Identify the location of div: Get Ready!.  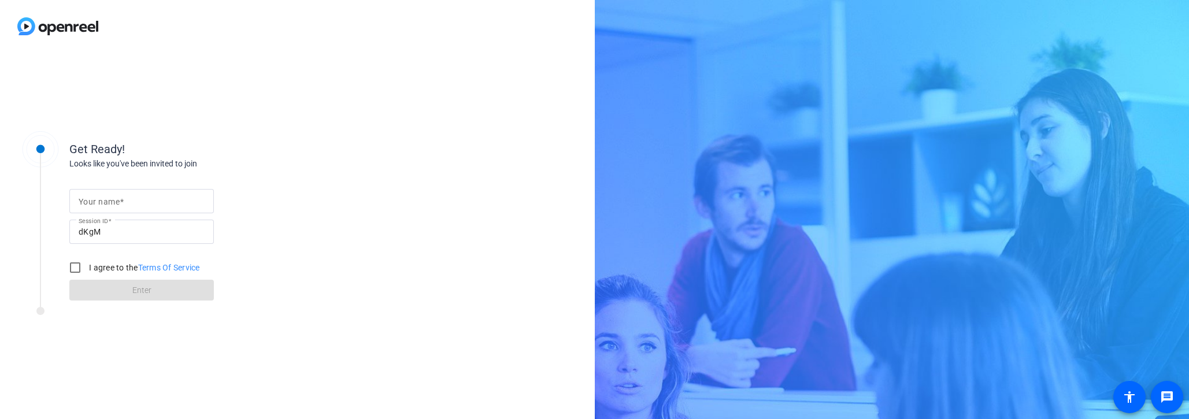
(185, 149).